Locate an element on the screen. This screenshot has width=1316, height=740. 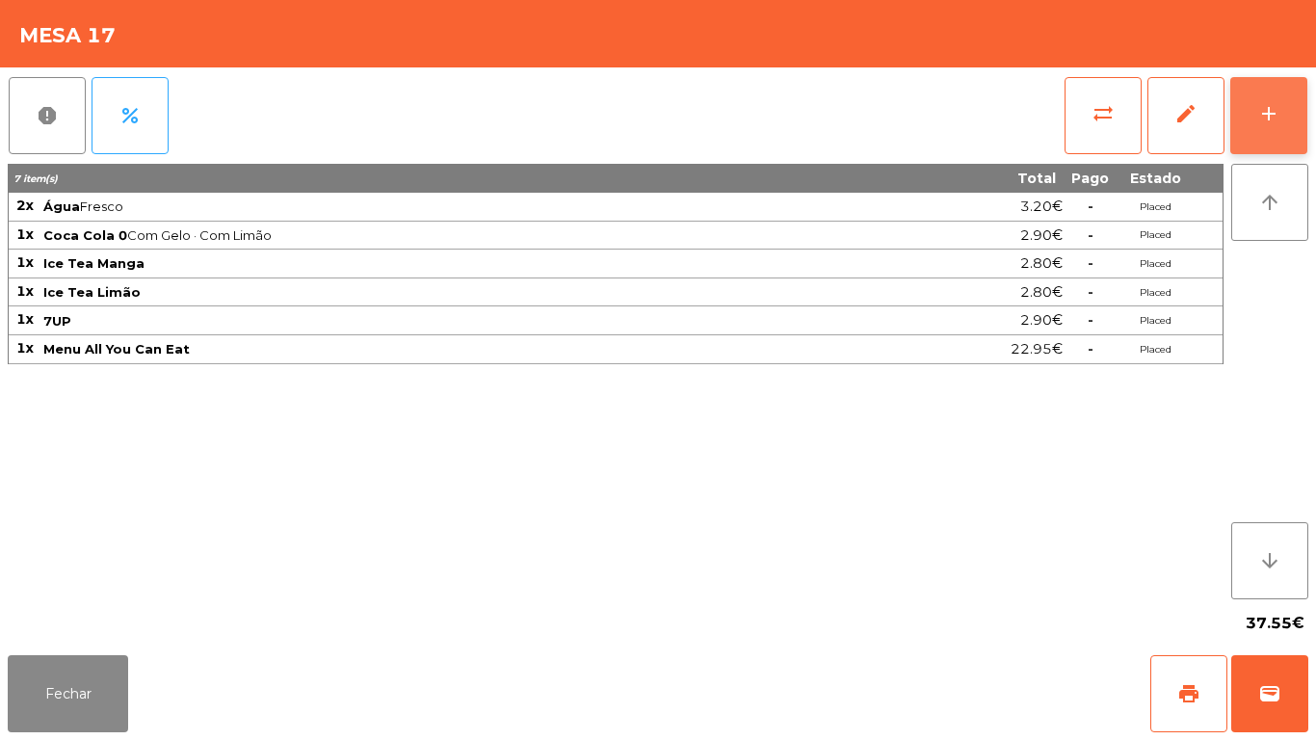
button: print is located at coordinates (1189, 694).